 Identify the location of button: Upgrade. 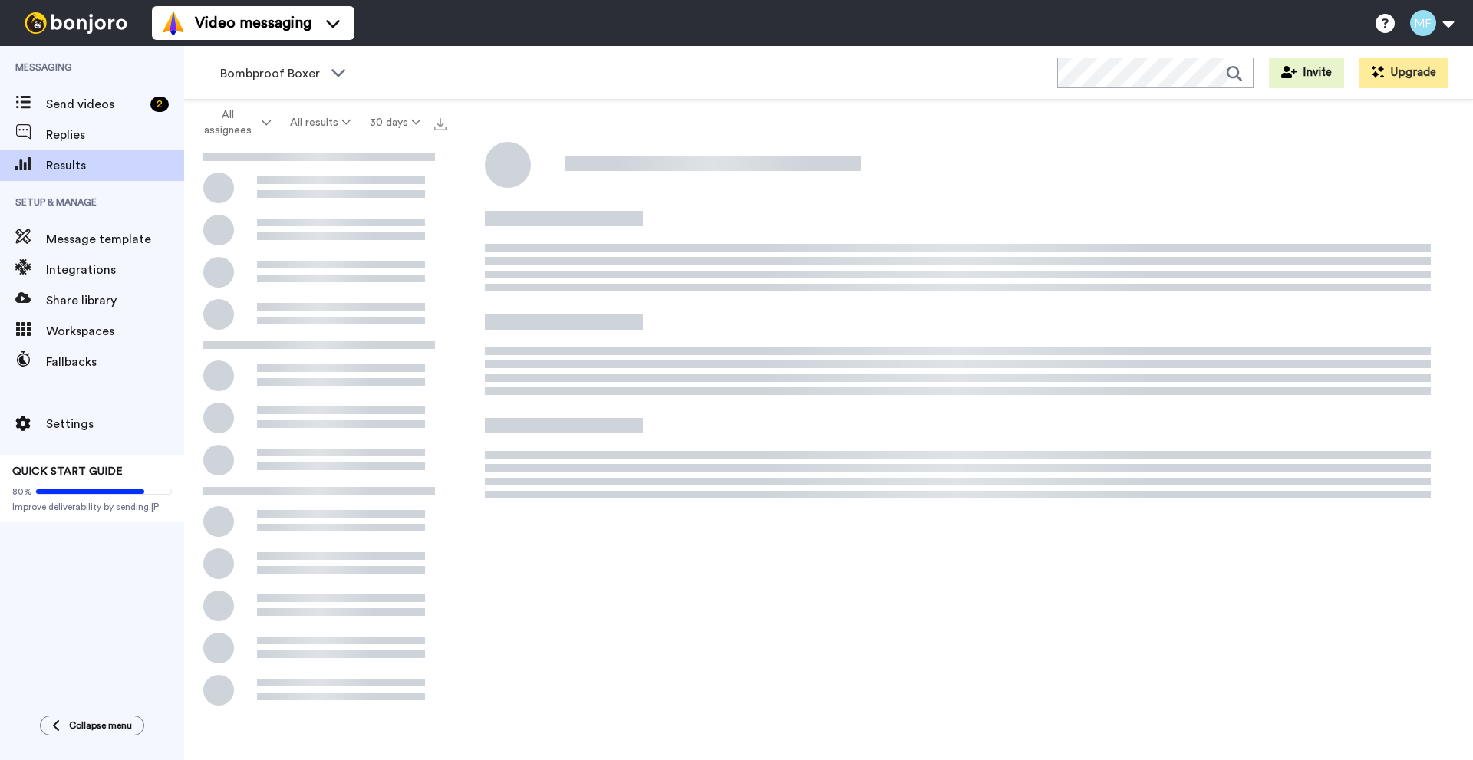
(1404, 73).